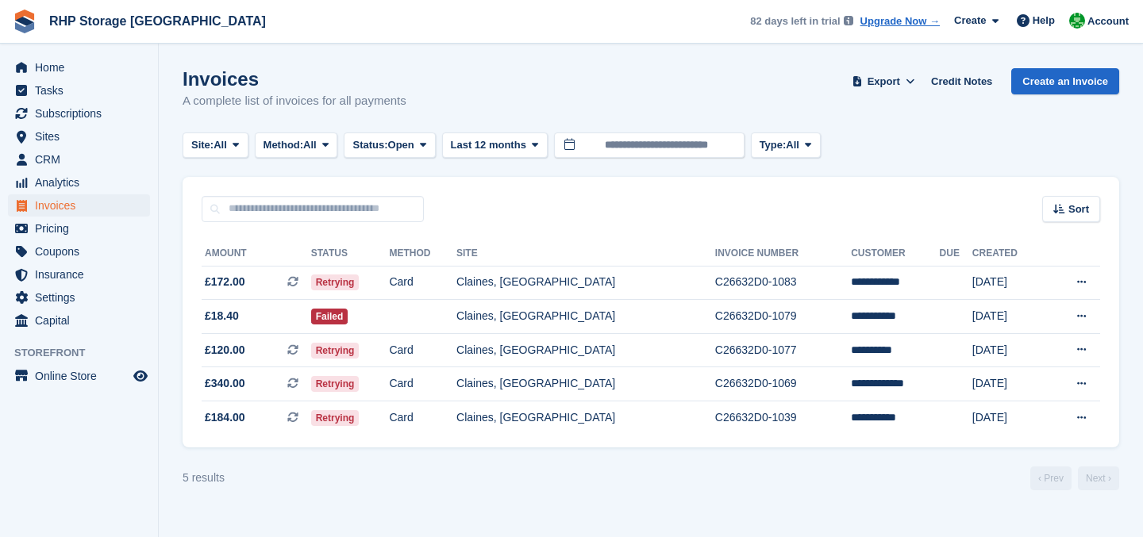 This screenshot has width=1143, height=537. Describe the element at coordinates (848, 21) in the screenshot. I see `img: icon-info-grey-7440780725fd019a000dd9b08b2336e03edf1995a4989e88bcd33f0948082b44.svg` at that location.